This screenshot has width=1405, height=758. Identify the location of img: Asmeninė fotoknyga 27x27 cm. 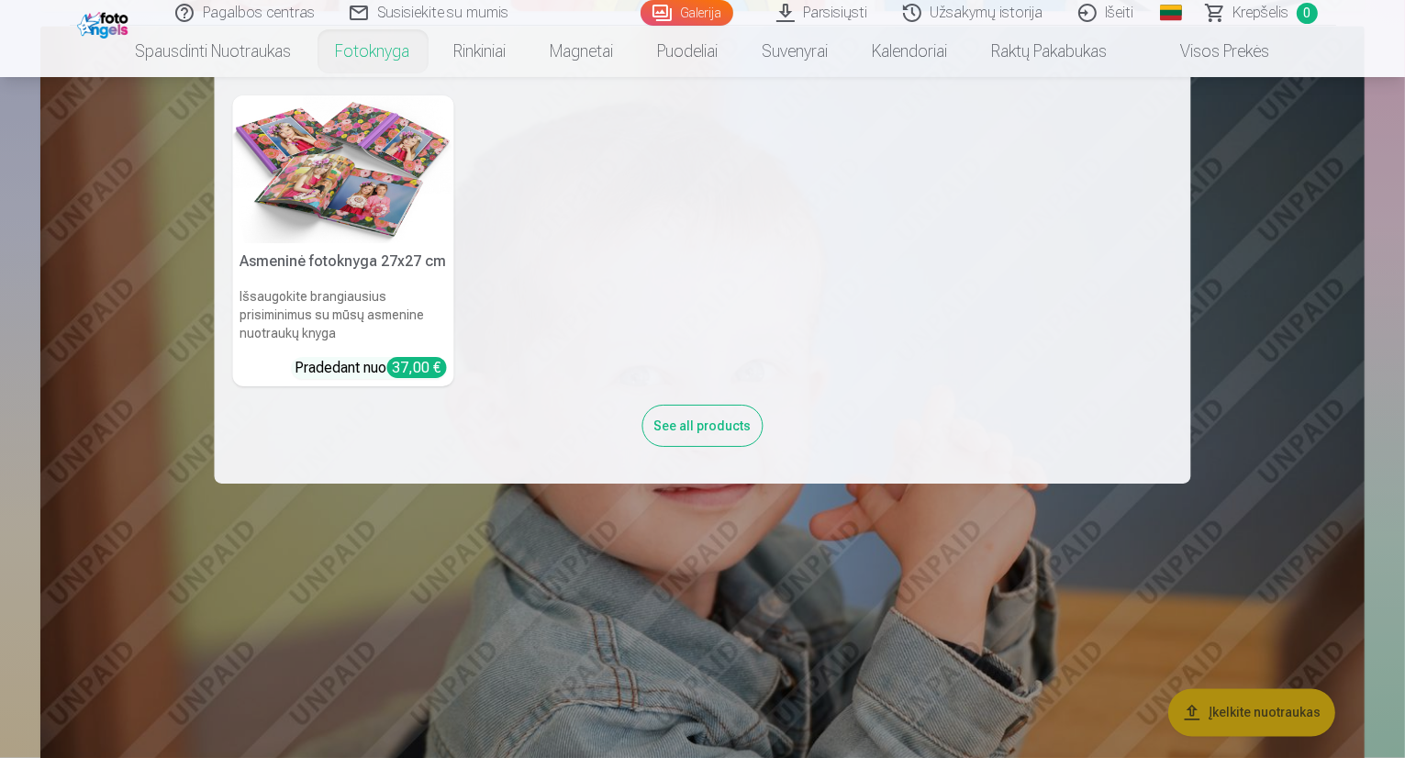
(343, 169).